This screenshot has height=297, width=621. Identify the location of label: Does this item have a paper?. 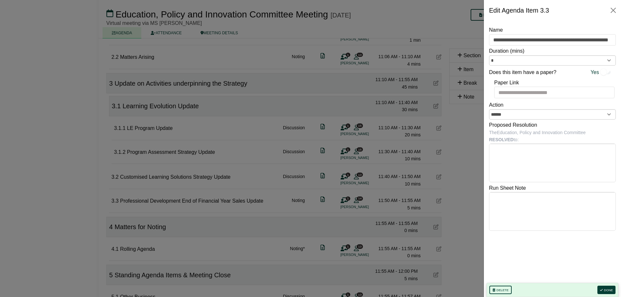
(523, 72).